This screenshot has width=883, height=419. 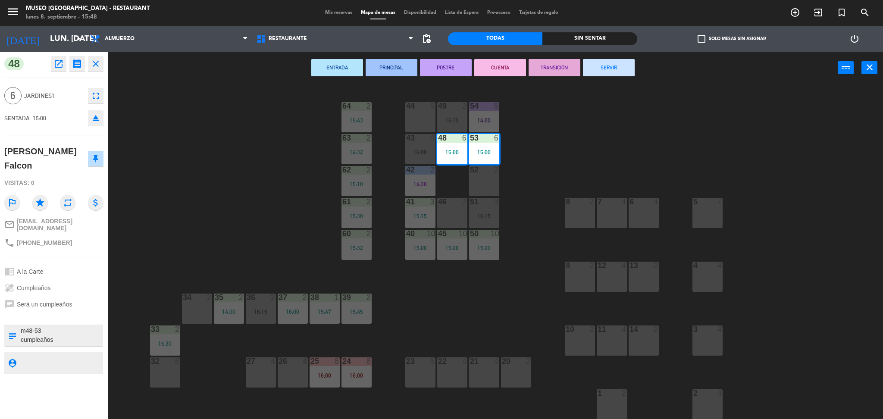 I want to click on i: fullscreen, so click(x=96, y=96).